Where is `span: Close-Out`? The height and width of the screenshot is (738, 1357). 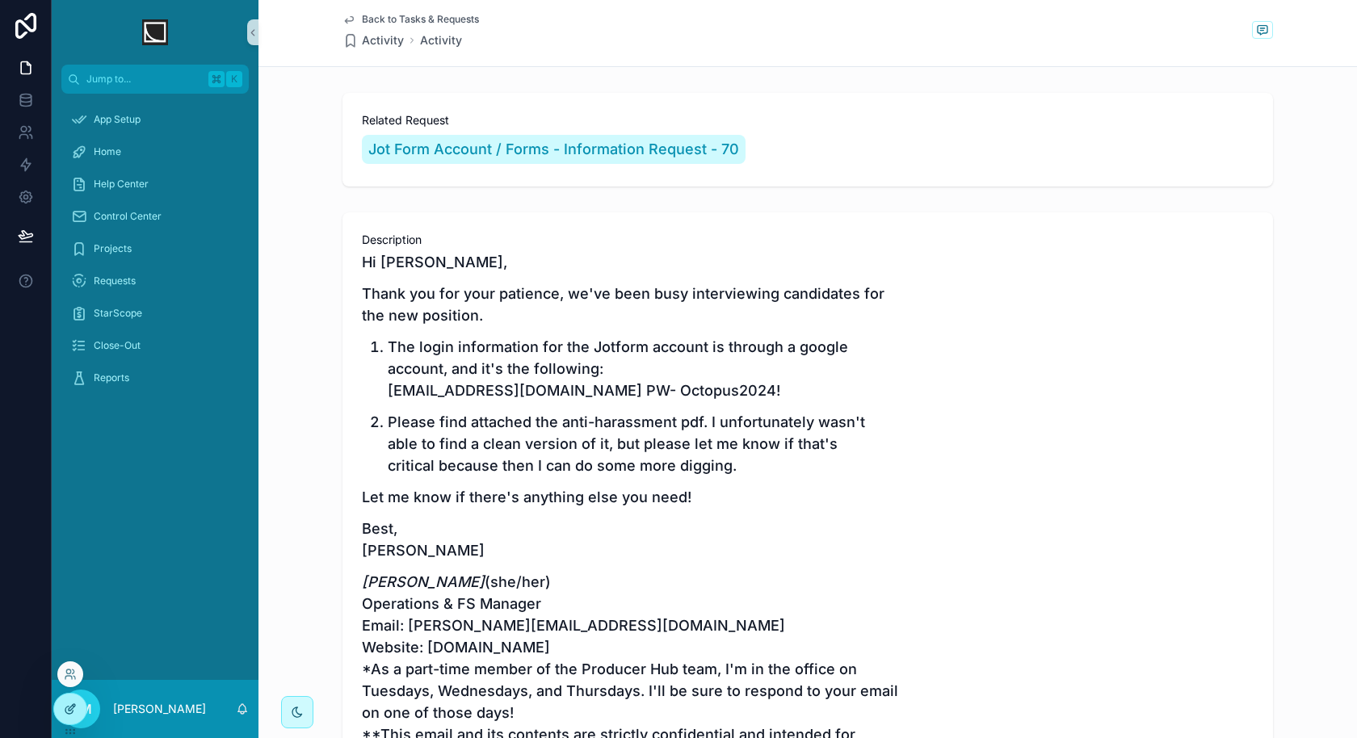 span: Close-Out is located at coordinates (117, 346).